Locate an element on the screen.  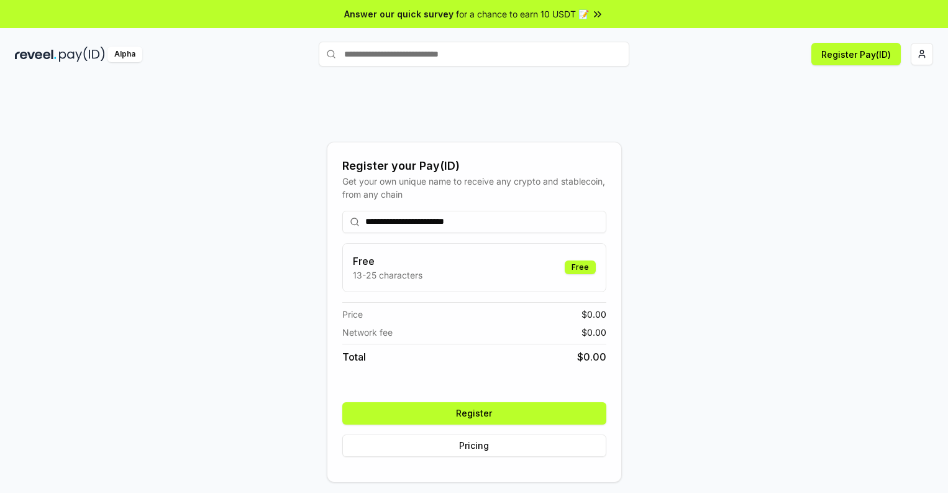
button: Register Pay(ID) is located at coordinates (856, 54).